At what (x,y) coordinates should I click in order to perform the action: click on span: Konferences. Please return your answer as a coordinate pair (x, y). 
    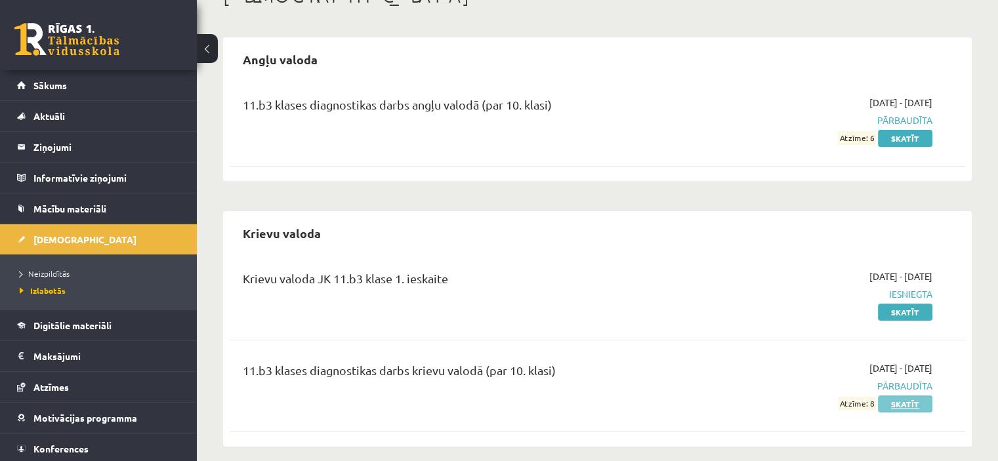
    Looking at the image, I should click on (61, 449).